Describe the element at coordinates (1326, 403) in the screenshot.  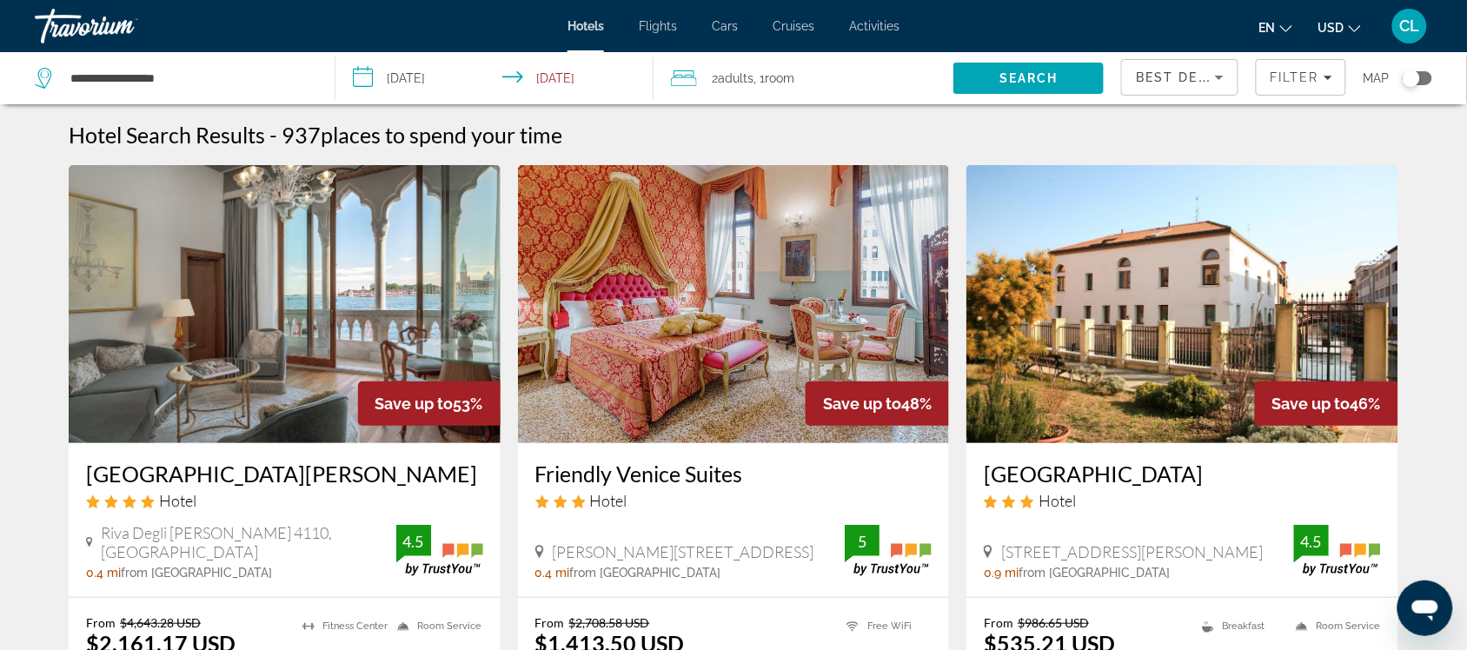
I see `div: 46%` at that location.